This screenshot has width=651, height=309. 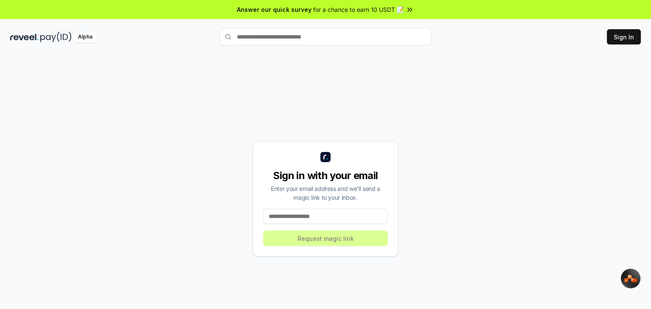 What do you see at coordinates (359, 9) in the screenshot?
I see `span: for a chance to earn 10 USDT 📝` at bounding box center [359, 9].